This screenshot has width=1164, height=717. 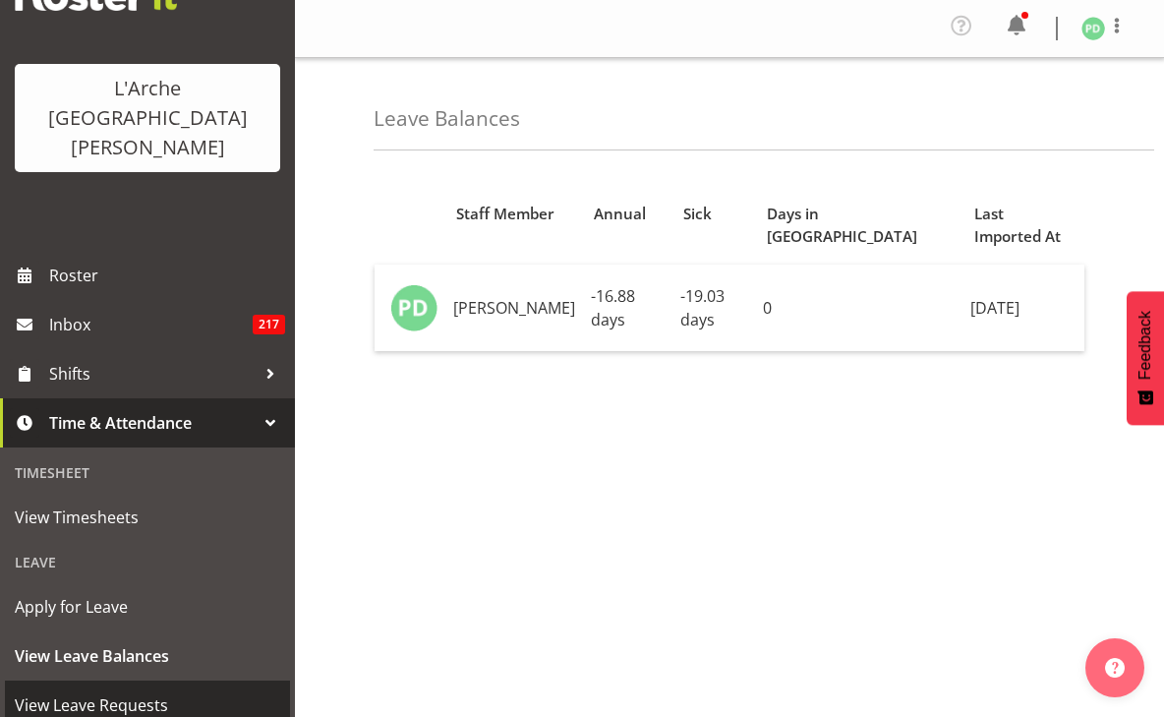 What do you see at coordinates (147, 607) in the screenshot?
I see `span: Apply for Leave` at bounding box center [147, 607].